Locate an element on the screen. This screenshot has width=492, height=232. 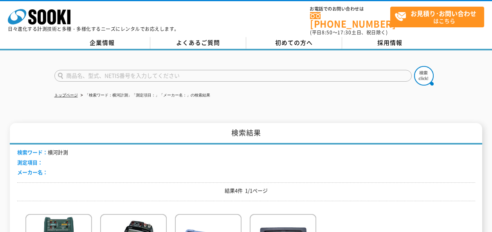
li: 「検索ワード：横河計測」「測定項目：」「メーカー名：」の検索結果 is located at coordinates (144, 95).